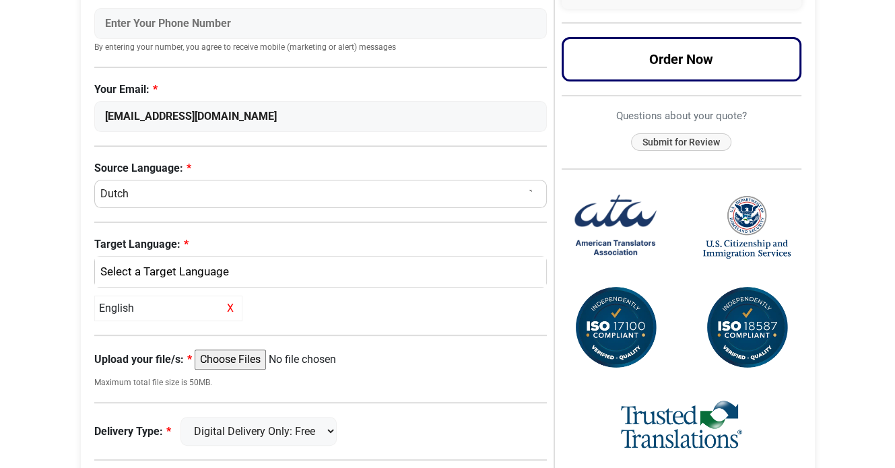 The image size is (895, 468). Describe the element at coordinates (320, 272) in the screenshot. I see `button: English` at that location.